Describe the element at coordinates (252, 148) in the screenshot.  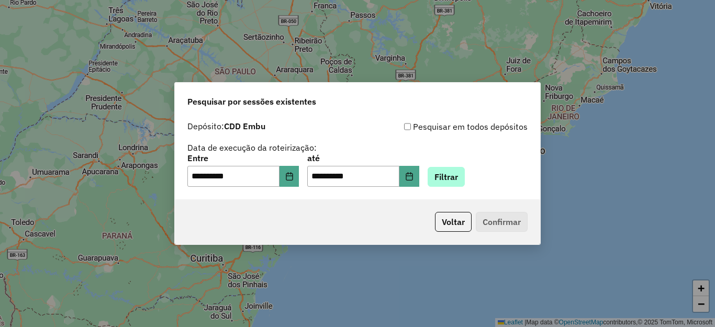
I see `label: Data de execução da roteirização:` at that location.